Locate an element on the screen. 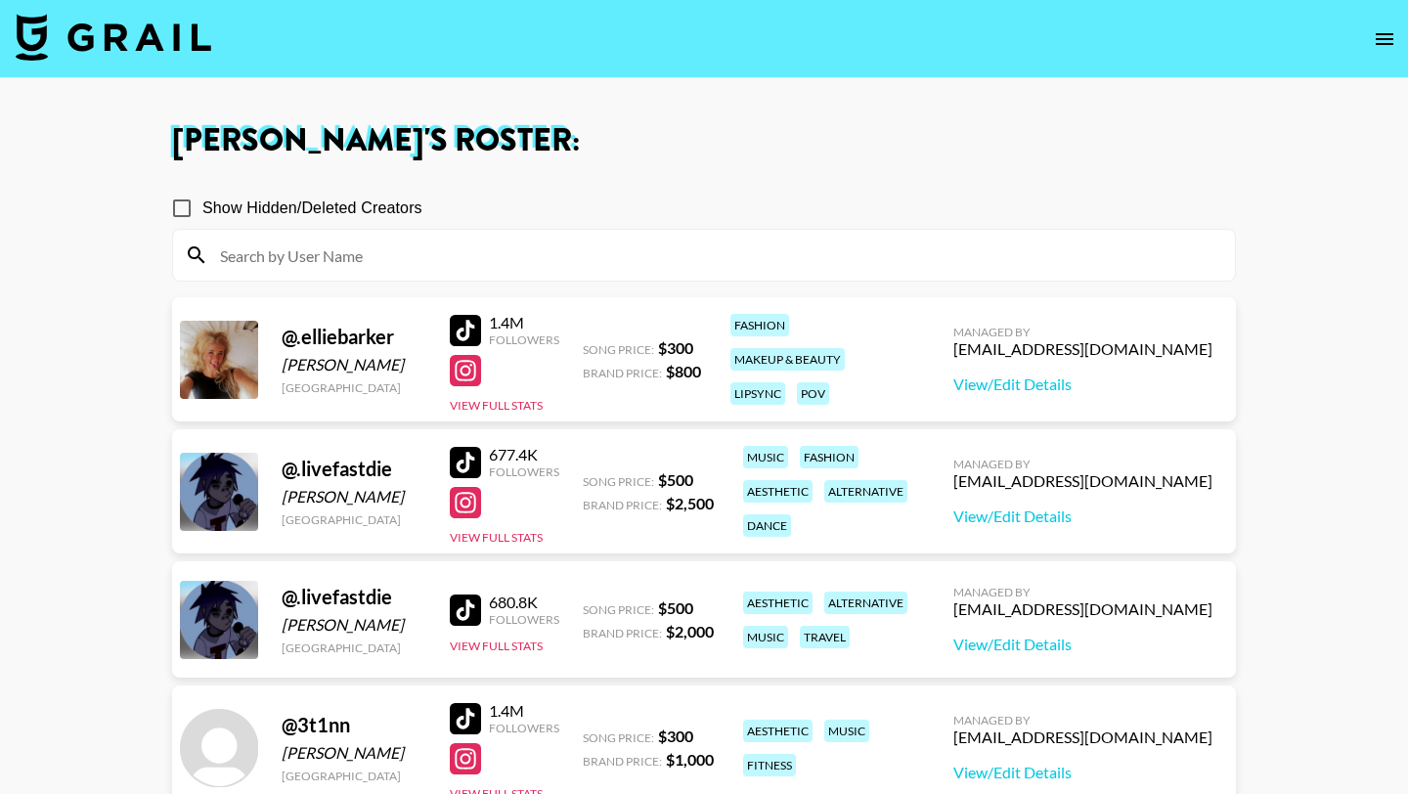  strong: $ 2,000 is located at coordinates (689, 631).